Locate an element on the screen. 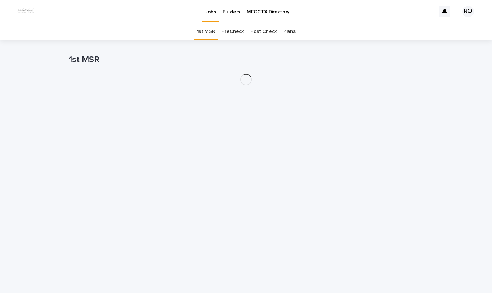 Image resolution: width=492 pixels, height=293 pixels. a: Plans is located at coordinates (289, 31).